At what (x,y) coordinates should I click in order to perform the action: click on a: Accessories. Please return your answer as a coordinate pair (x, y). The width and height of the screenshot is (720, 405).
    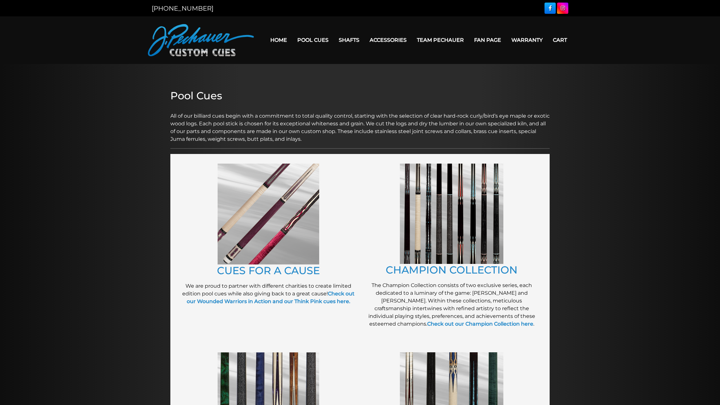
    Looking at the image, I should click on (388, 40).